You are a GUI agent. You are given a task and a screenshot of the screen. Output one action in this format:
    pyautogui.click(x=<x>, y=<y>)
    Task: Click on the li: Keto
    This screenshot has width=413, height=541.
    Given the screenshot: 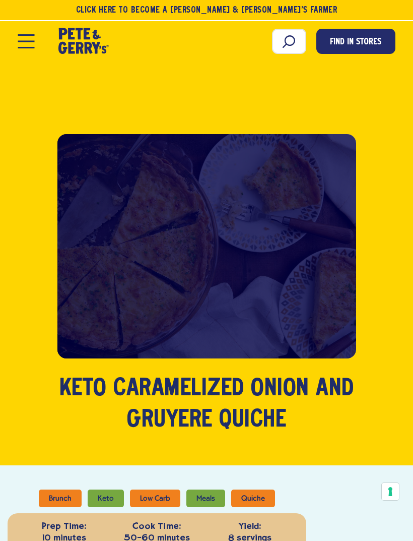 What is the action you would take?
    pyautogui.click(x=106, y=498)
    